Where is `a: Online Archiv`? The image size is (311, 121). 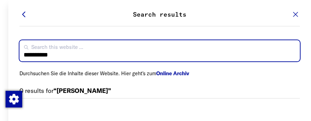
a: Online Archiv is located at coordinates (173, 73).